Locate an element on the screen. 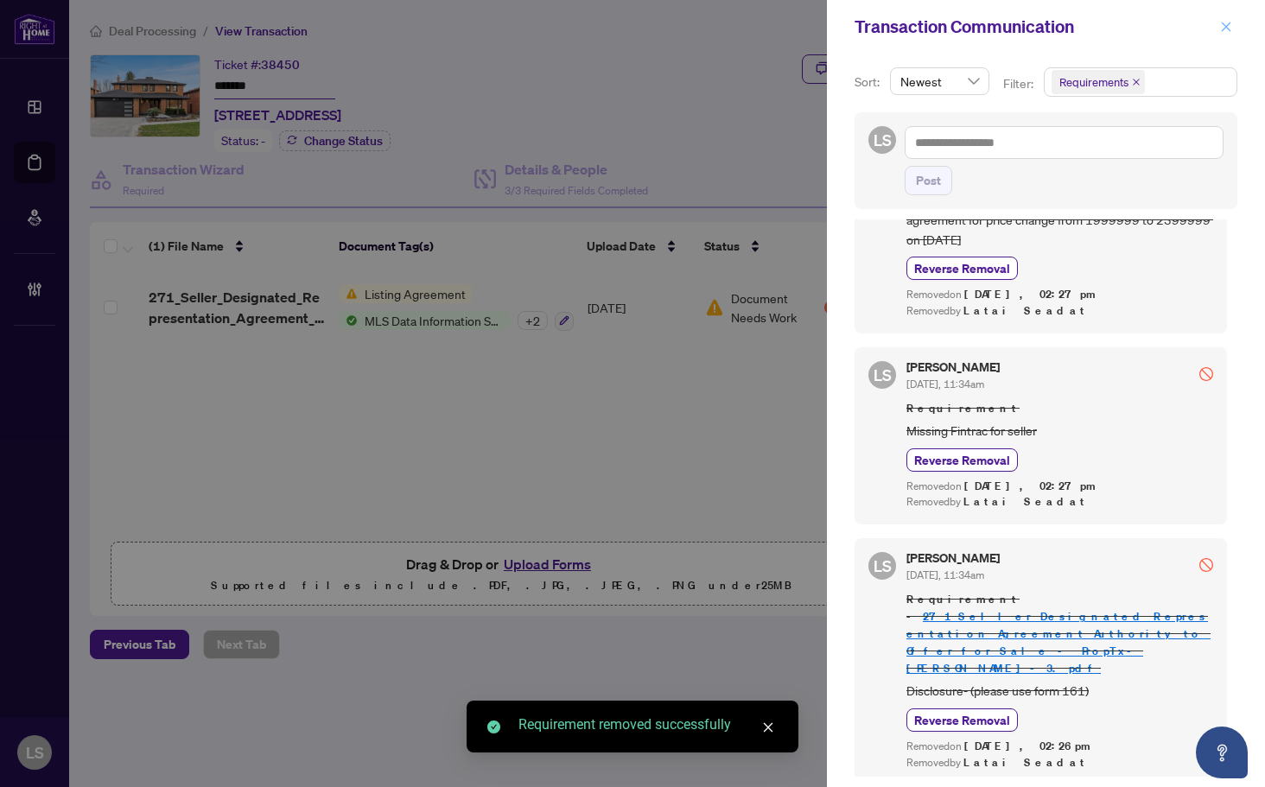 The image size is (1265, 787). span: Newest is located at coordinates (939, 81).